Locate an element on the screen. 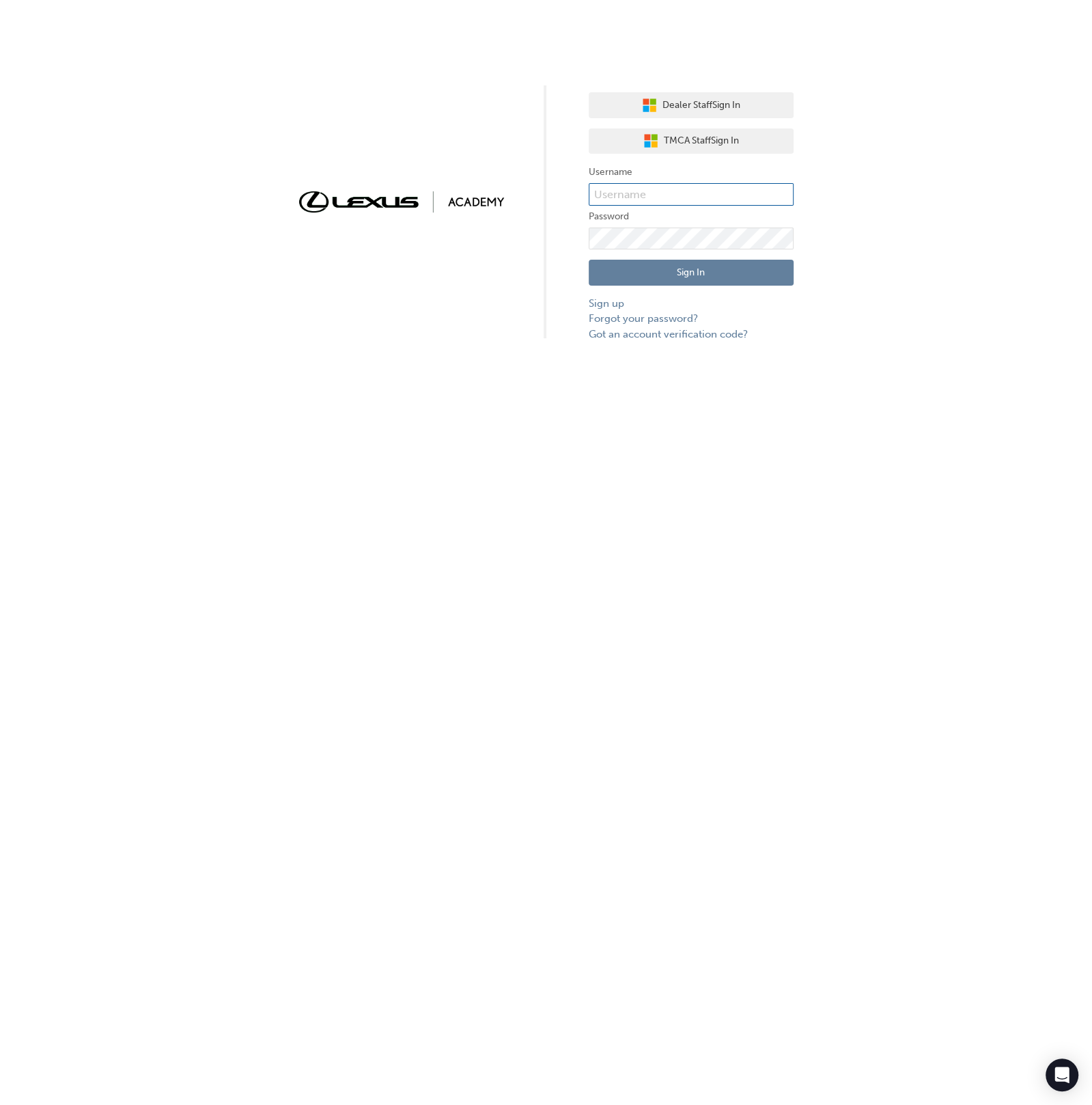 The image size is (1092, 1105). label: Username is located at coordinates (691, 172).